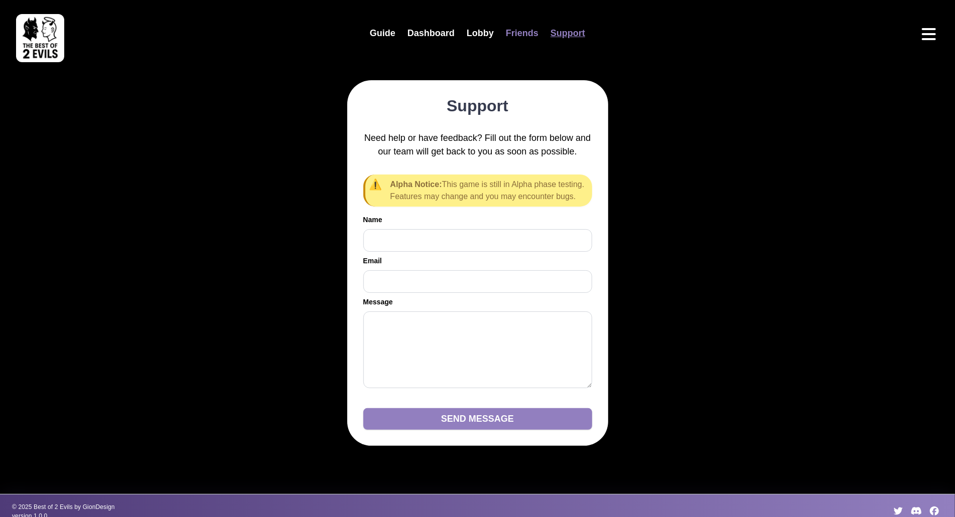 This screenshot has height=517, width=955. I want to click on a: Guide, so click(382, 33).